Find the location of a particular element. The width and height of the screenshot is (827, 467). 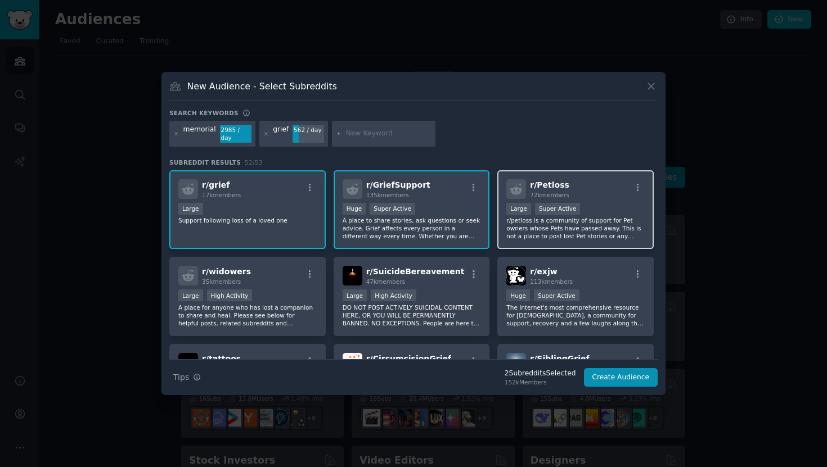

div: 2985 / day is located at coordinates (236, 134).